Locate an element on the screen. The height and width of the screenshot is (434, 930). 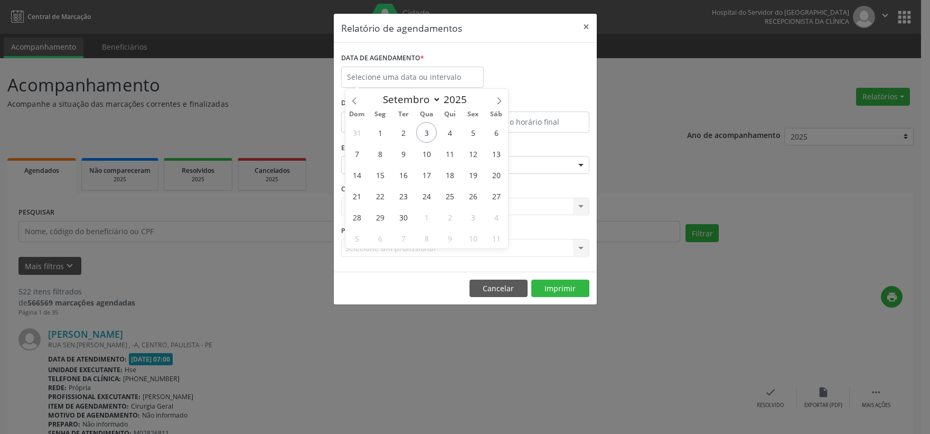
span: Setembro 25, 2025 is located at coordinates (450, 195).